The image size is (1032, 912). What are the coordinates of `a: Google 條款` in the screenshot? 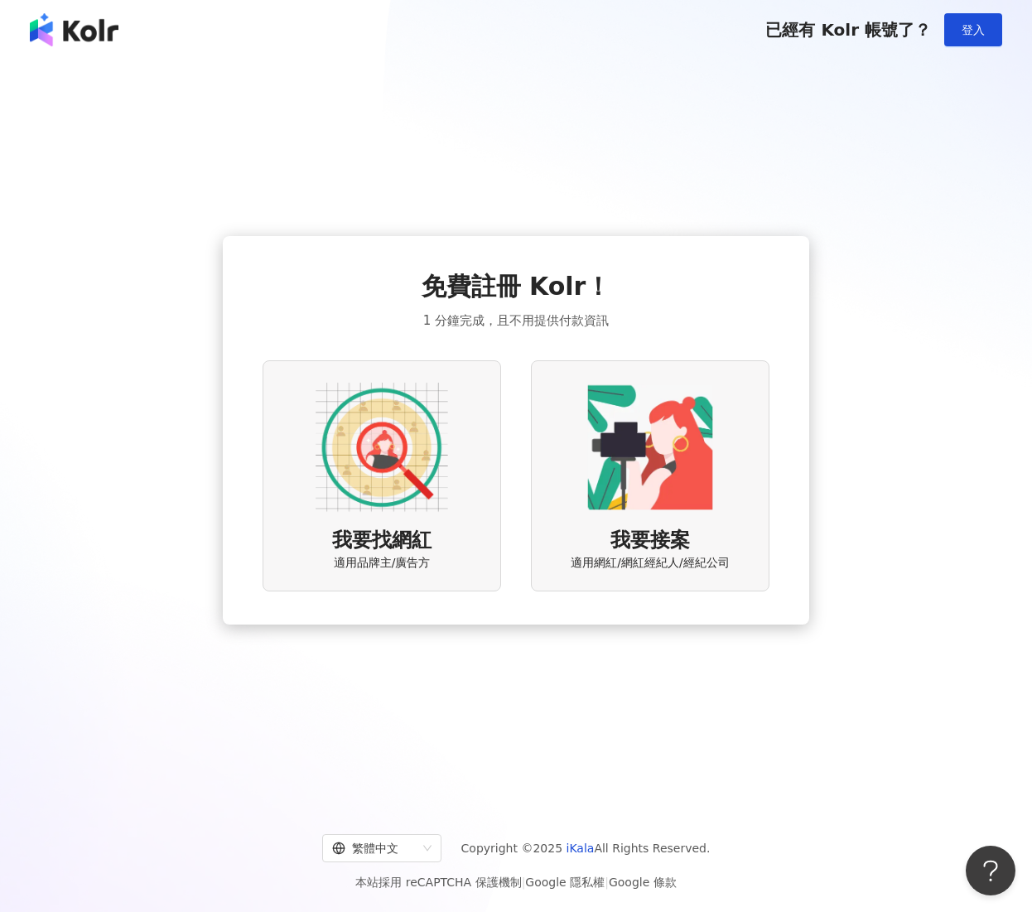 It's located at (643, 882).